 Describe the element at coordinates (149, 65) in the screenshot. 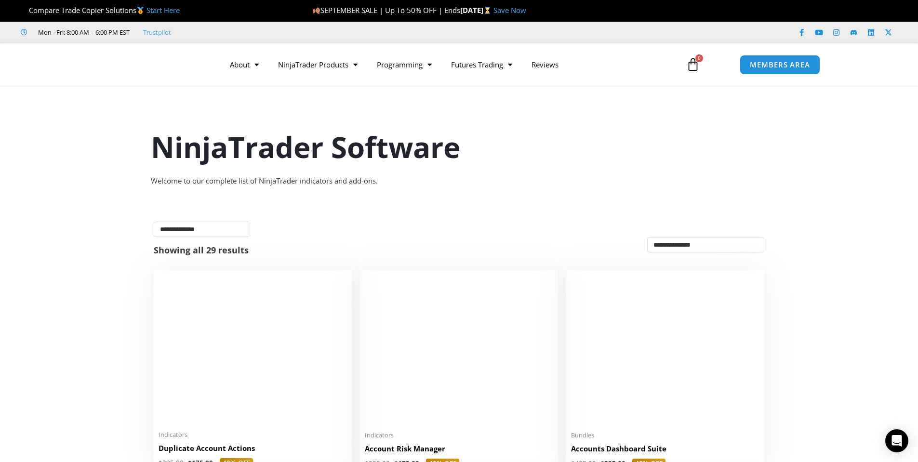

I see `img: LogoAI` at that location.